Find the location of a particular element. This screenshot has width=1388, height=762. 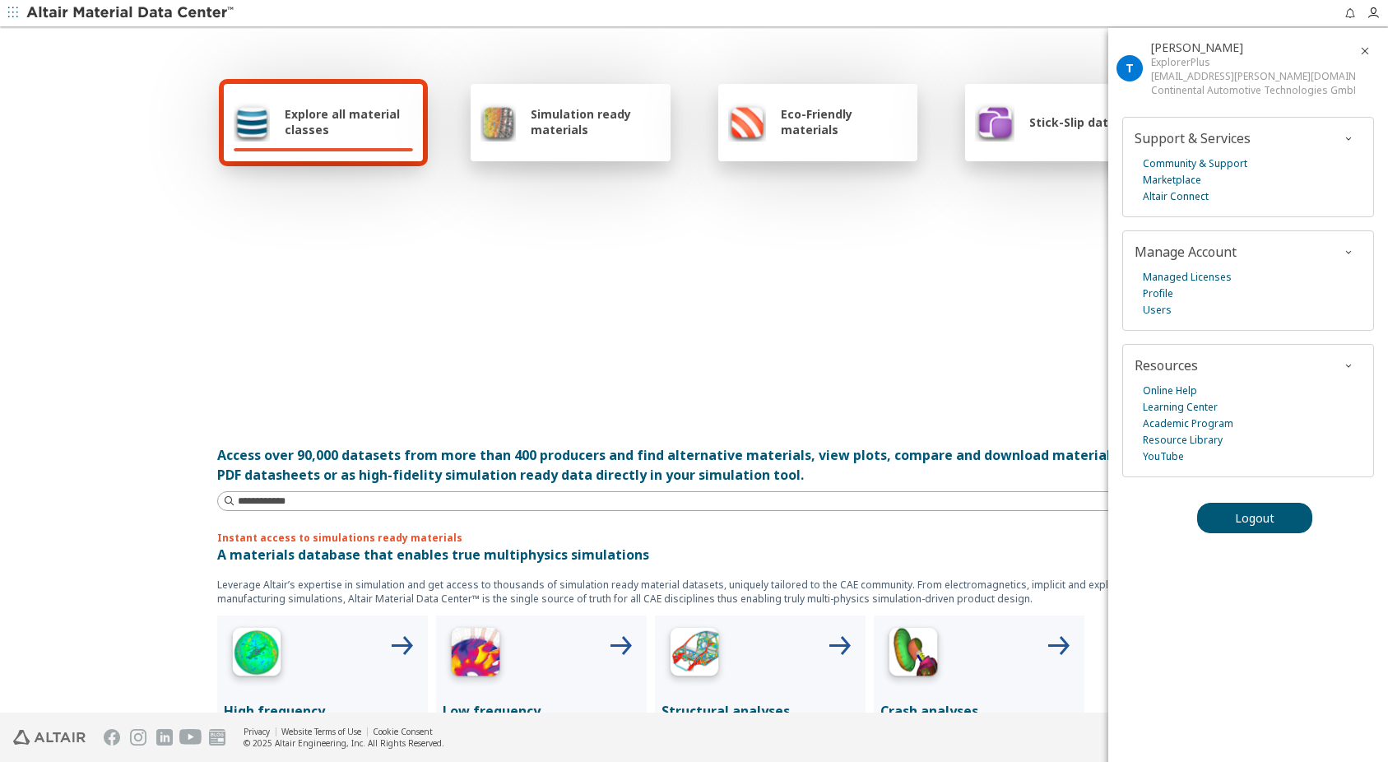

a: Privacy is located at coordinates (257, 731).